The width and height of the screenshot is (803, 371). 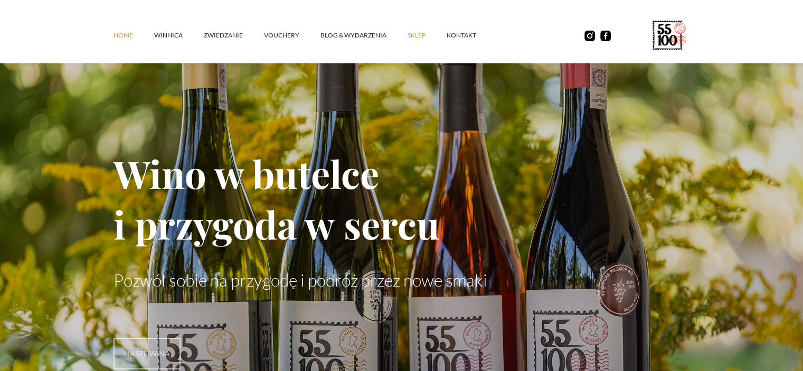 I want to click on a: kontakt, so click(x=472, y=35).